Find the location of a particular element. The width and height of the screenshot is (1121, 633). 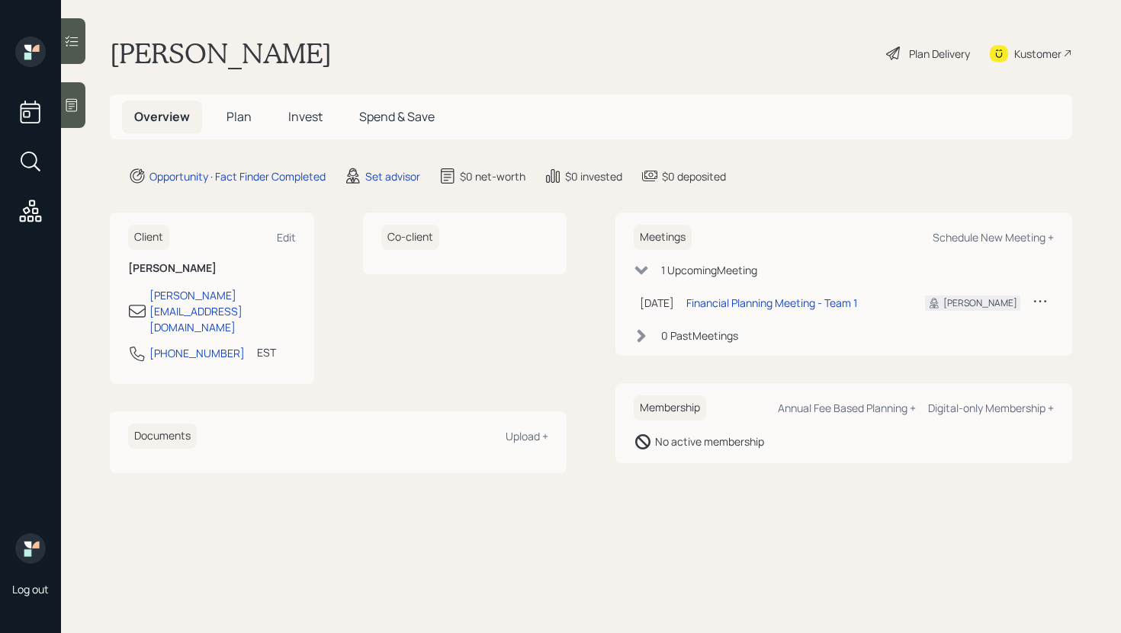

div: $0 invested is located at coordinates (593, 176).